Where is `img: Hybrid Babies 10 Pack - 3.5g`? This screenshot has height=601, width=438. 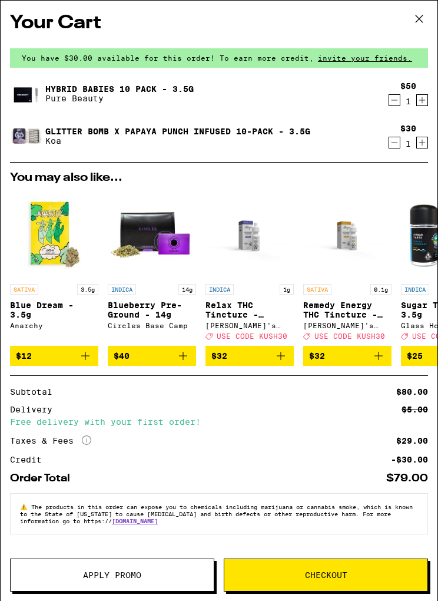 img: Hybrid Babies 10 Pack - 3.5g is located at coordinates (27, 94).